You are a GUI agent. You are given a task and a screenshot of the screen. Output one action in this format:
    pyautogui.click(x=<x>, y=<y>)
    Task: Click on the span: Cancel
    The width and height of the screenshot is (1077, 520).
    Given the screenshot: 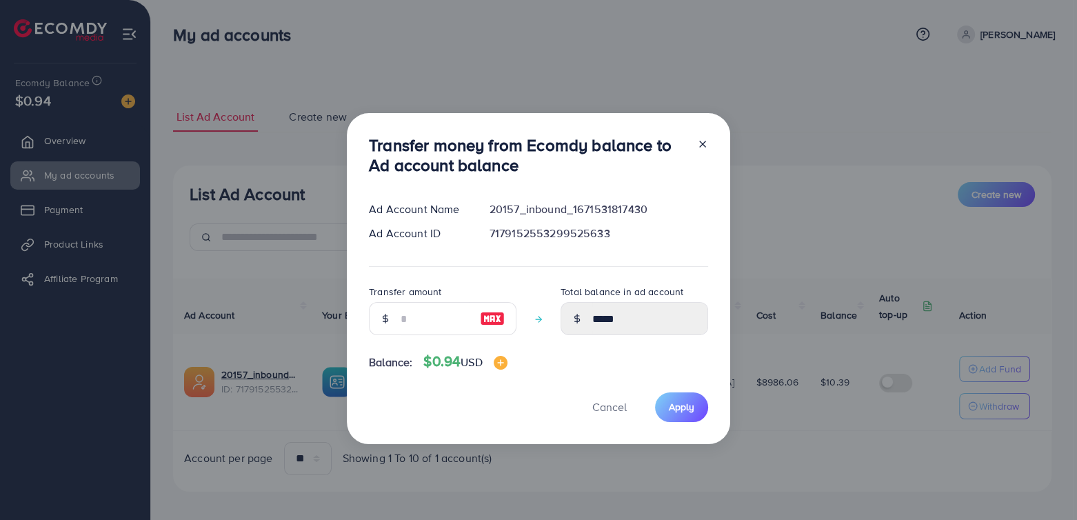 What is the action you would take?
    pyautogui.click(x=610, y=407)
    